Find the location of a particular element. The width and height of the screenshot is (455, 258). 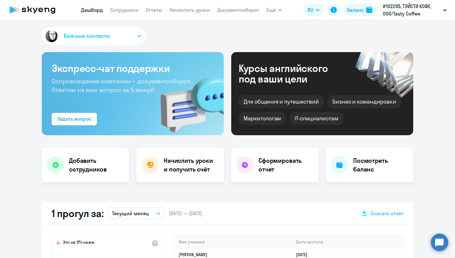

a: Отчеты is located at coordinates (154, 10).